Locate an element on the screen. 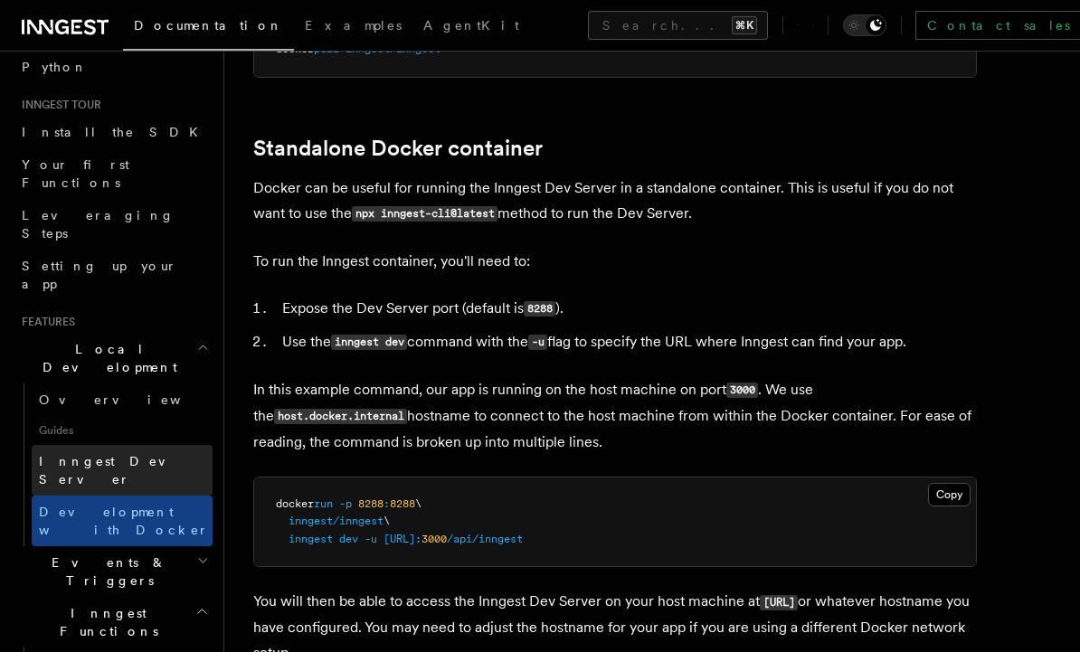 The width and height of the screenshot is (1080, 652). span: inngest is located at coordinates (310, 539).